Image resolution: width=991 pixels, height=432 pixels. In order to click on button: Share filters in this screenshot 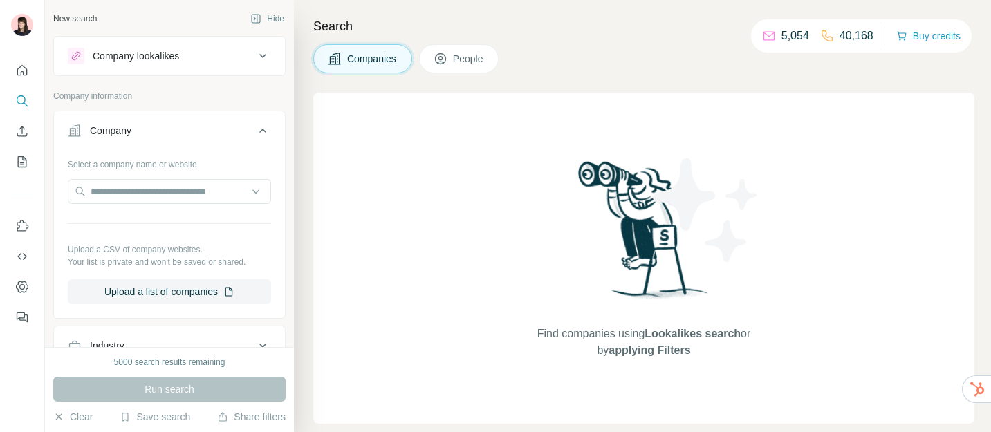, I will do `click(251, 417)`.